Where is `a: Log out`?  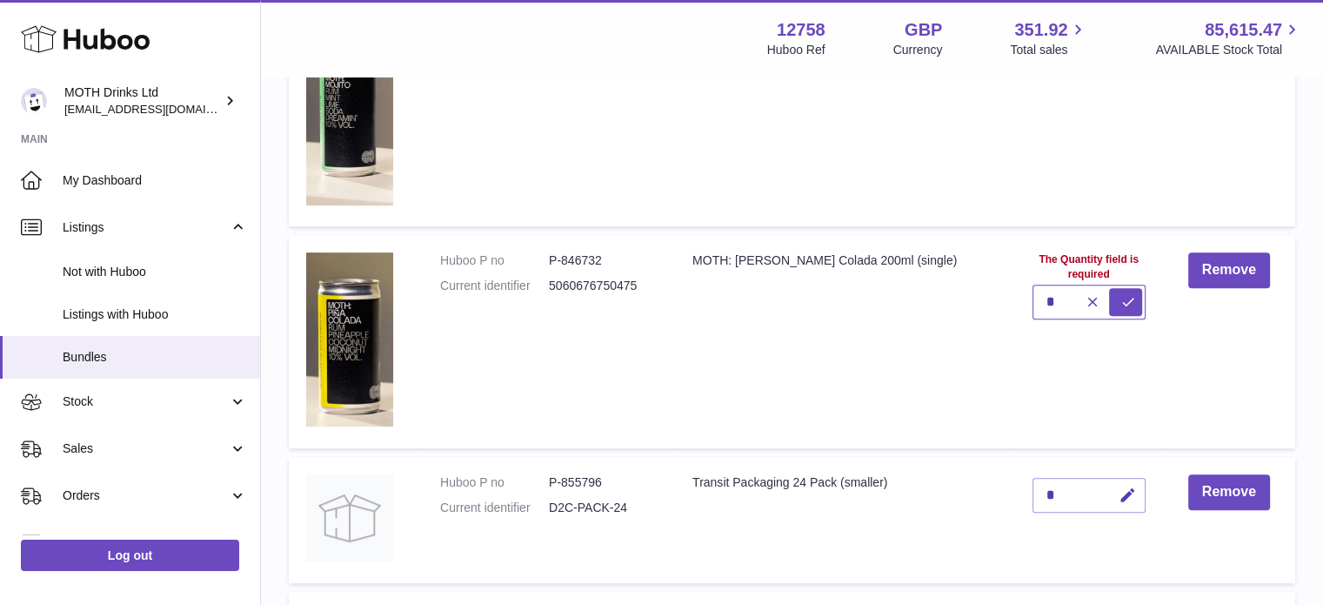
a: Log out is located at coordinates (130, 555).